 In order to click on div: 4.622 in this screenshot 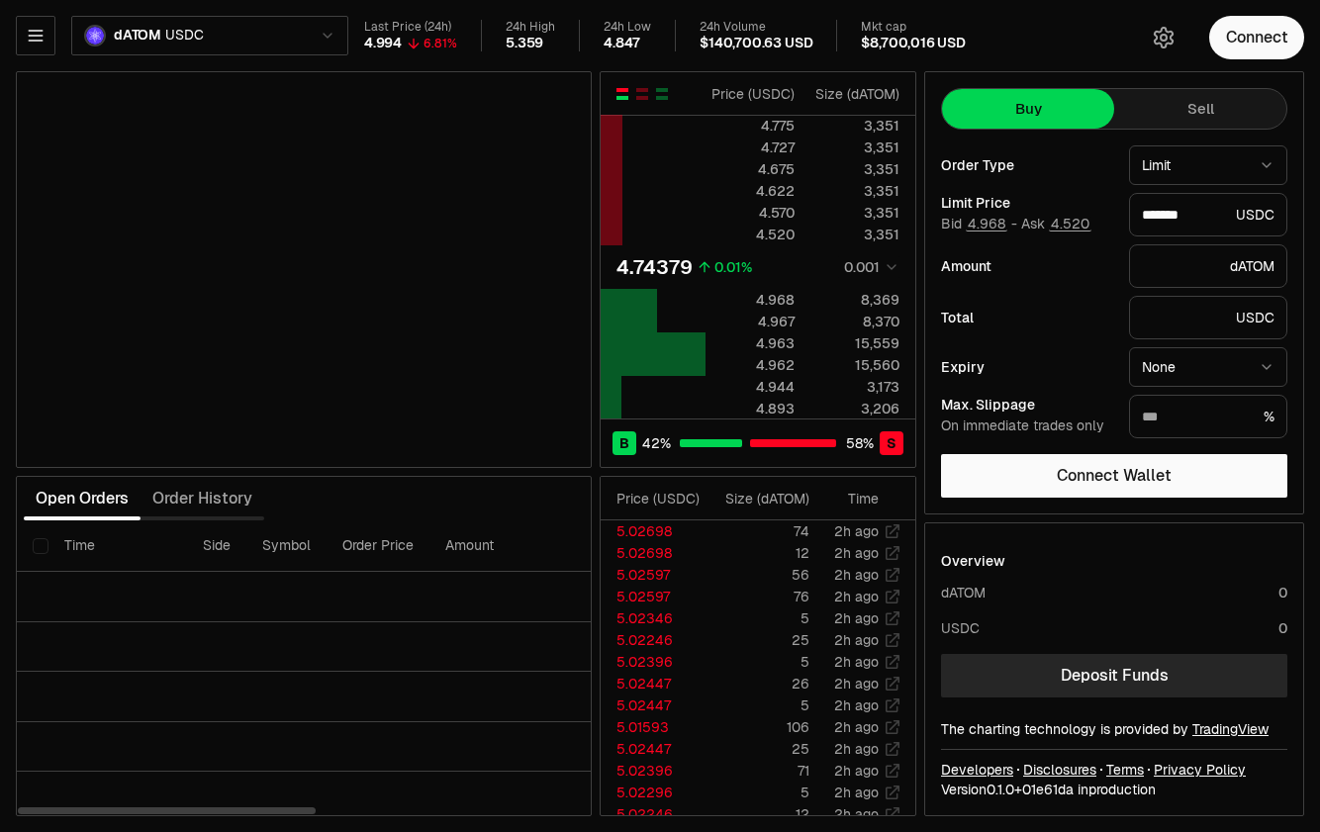, I will do `click(750, 191)`.